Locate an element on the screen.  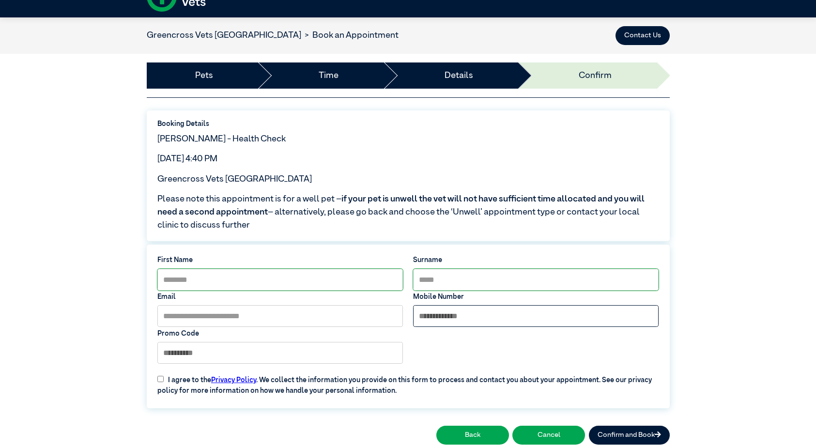
label: Surname is located at coordinates (535, 260).